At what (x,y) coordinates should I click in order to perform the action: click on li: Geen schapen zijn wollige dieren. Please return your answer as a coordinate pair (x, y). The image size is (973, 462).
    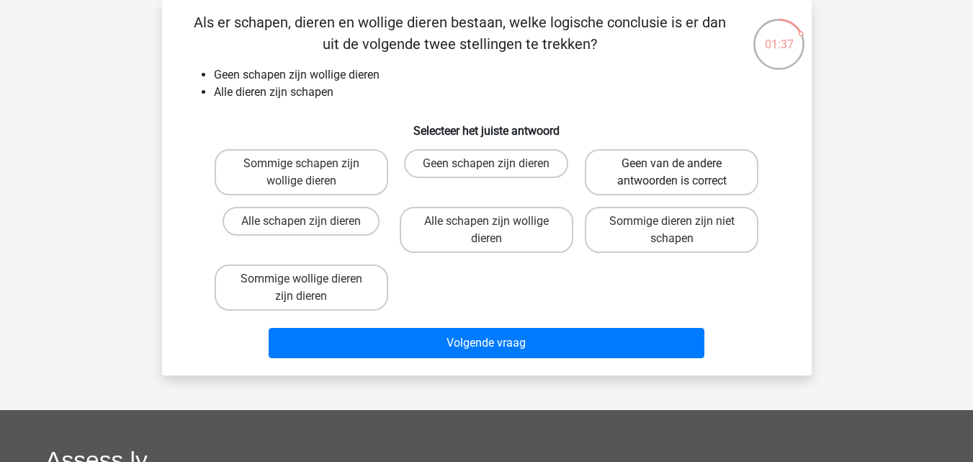
    Looking at the image, I should click on (502, 75).